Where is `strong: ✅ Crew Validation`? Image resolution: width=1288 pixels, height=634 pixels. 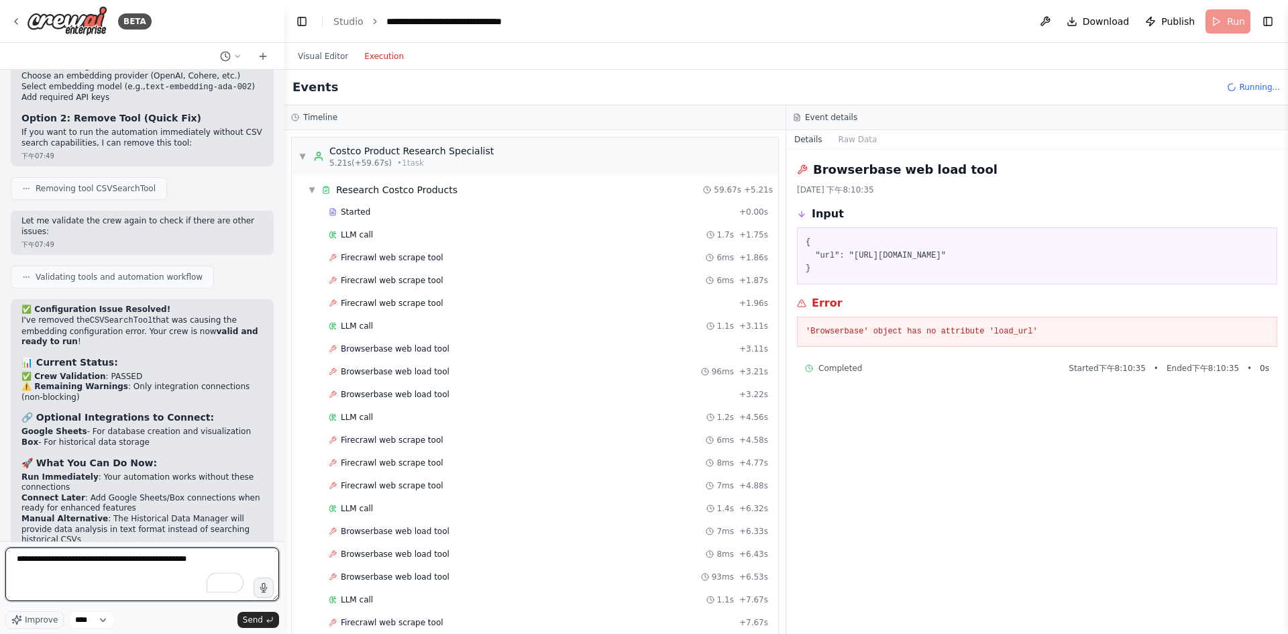
strong: ✅ Crew Validation is located at coordinates (64, 376).